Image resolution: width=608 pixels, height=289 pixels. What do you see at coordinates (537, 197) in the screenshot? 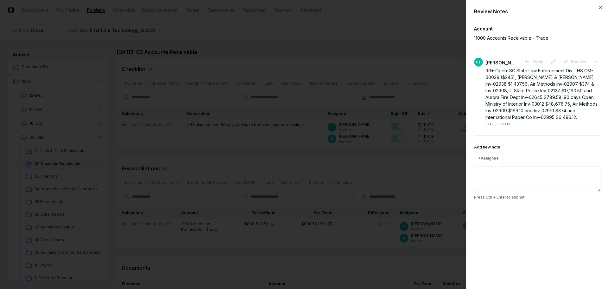
I see `p: Press Ctrl + Enter to submit` at bounding box center [537, 197].